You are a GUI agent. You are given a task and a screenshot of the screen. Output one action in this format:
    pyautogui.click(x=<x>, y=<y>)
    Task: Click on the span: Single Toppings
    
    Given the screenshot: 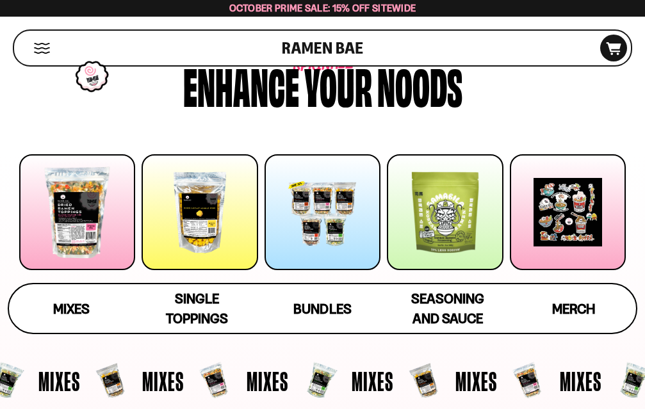 What is the action you would take?
    pyautogui.click(x=197, y=309)
    